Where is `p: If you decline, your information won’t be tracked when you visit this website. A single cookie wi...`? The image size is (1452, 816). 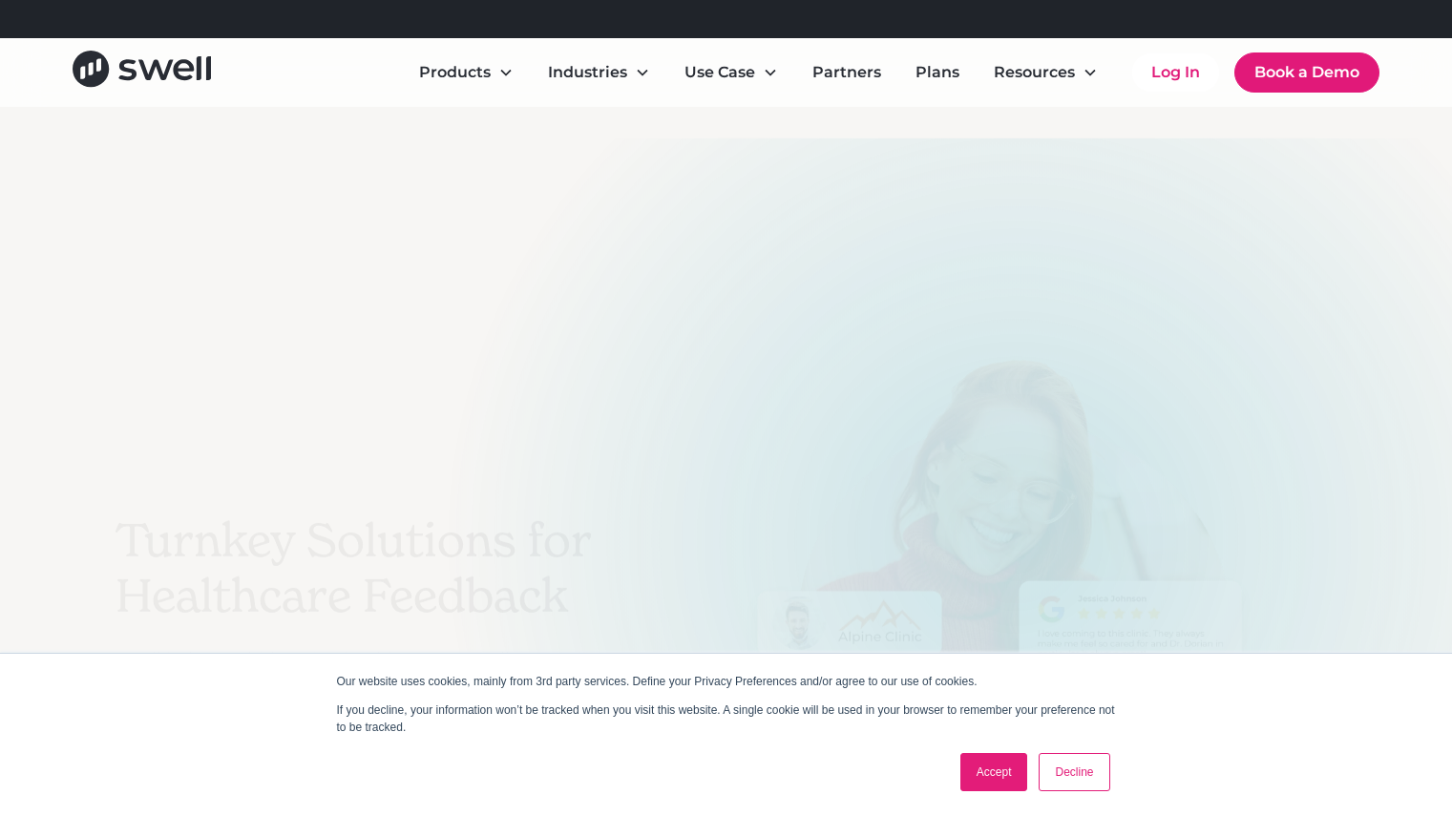 p: If you decline, your information won’t be tracked when you visit this website. A single cookie wi... is located at coordinates (726, 719).